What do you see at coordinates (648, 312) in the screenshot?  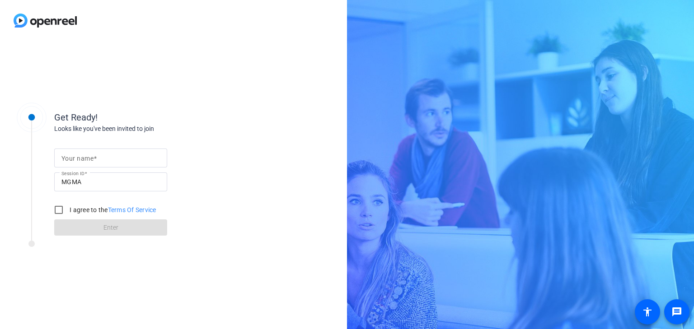 I see `mat-icon: accessibility` at bounding box center [648, 312].